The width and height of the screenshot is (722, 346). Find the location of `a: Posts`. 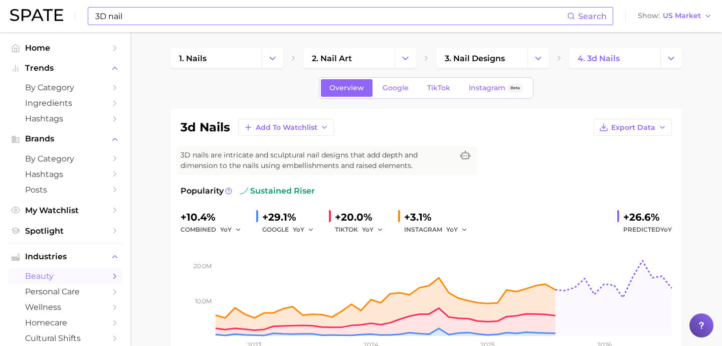

a: Posts is located at coordinates (65, 190).